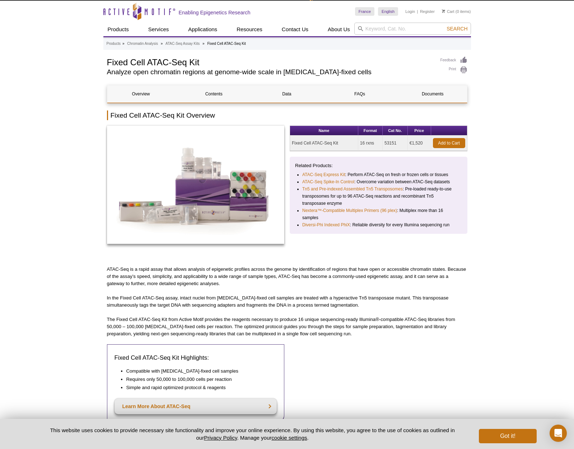  Describe the element at coordinates (388, 11) in the screenshot. I see `a: English` at that location.